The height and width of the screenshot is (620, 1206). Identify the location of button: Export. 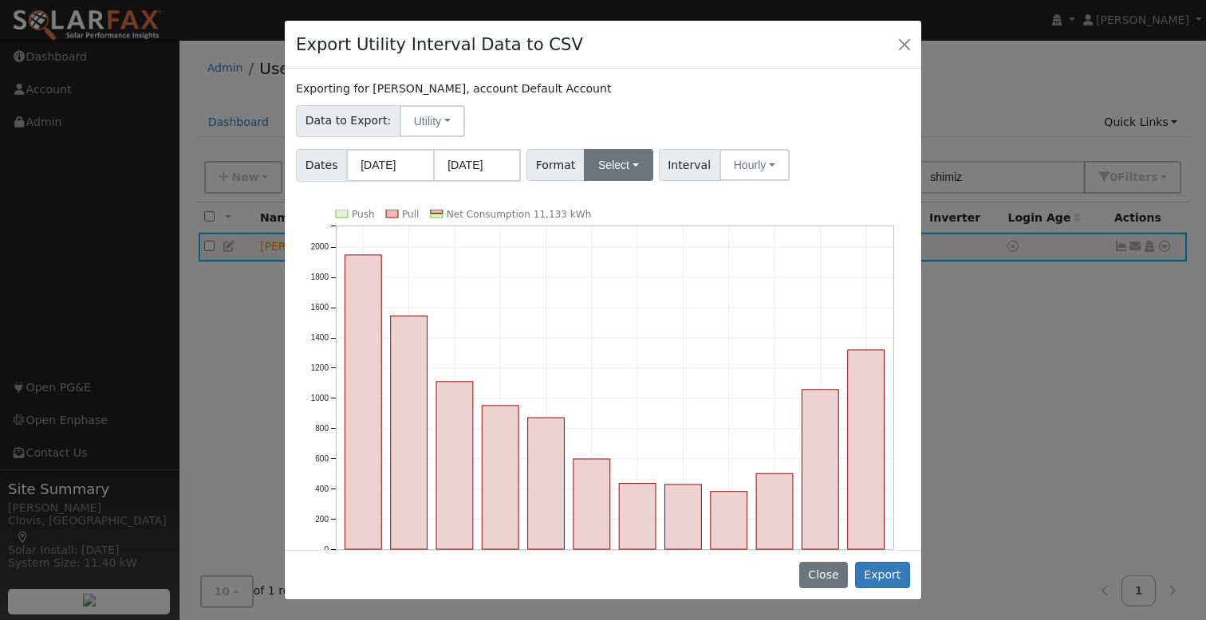
(882, 576).